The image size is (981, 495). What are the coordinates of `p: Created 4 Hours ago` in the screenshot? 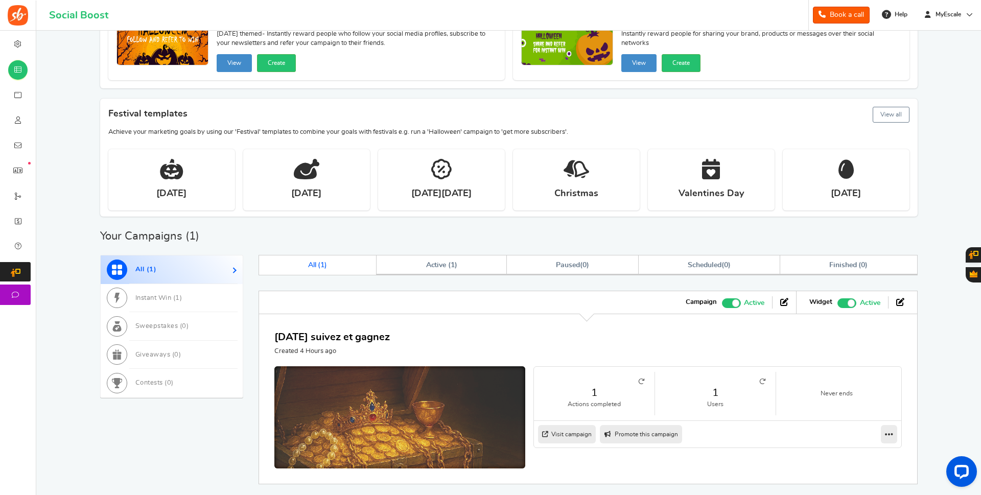 It's located at (332, 352).